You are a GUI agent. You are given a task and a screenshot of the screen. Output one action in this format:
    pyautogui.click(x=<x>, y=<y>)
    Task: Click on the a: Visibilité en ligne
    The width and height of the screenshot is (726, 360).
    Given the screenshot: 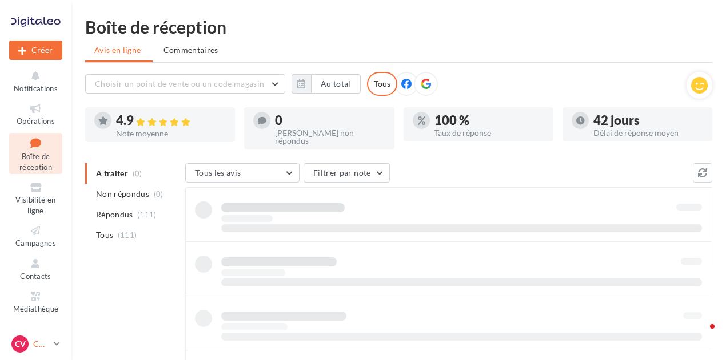 What is the action you would take?
    pyautogui.click(x=35, y=198)
    